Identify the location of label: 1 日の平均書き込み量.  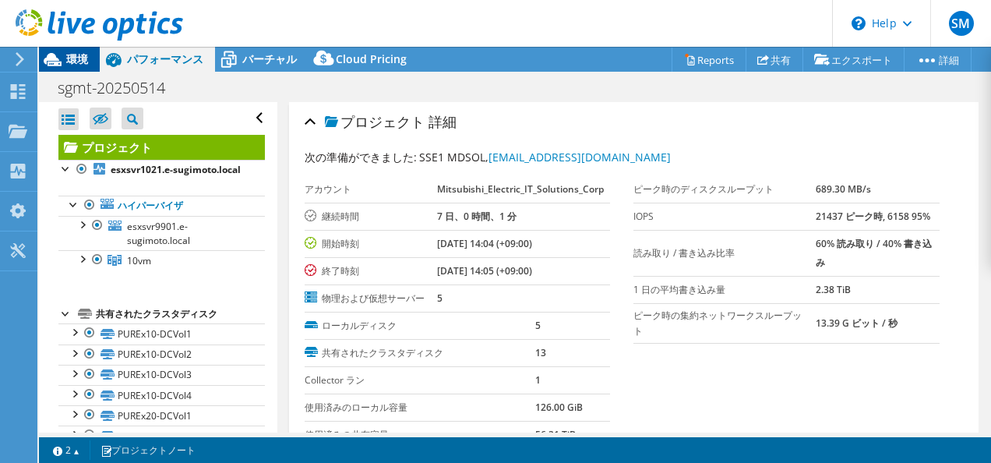
(725, 290).